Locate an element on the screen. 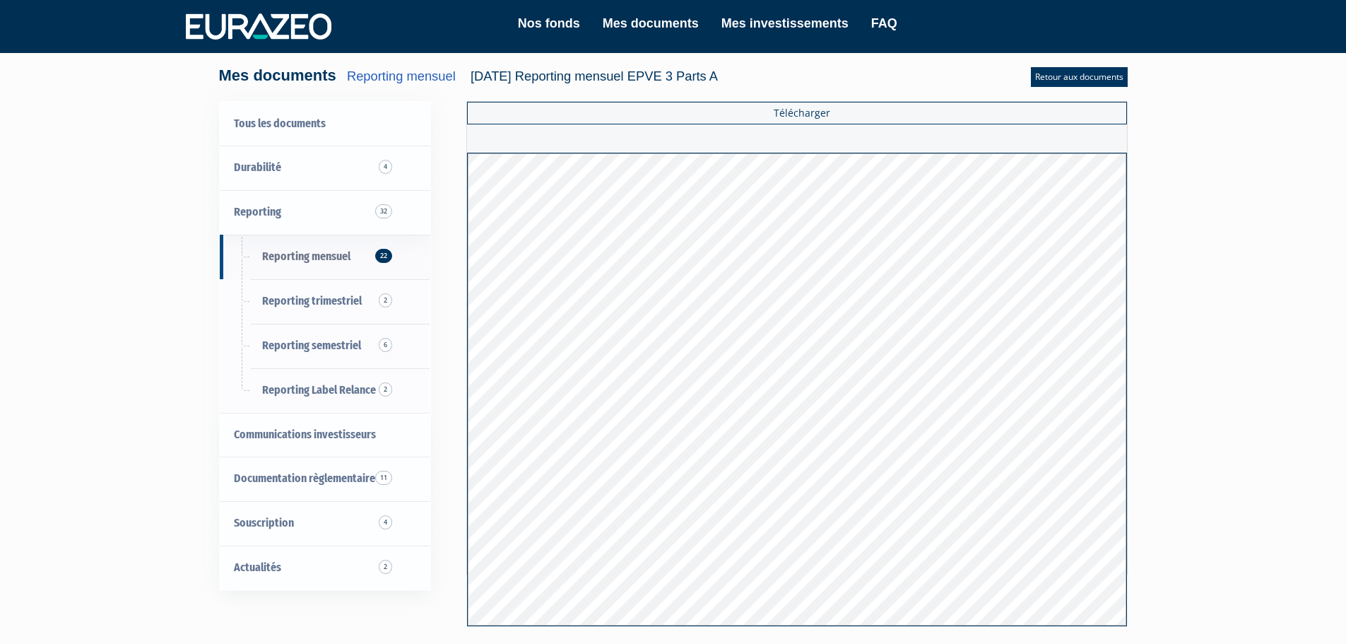  a: Reporting Label Relance2 is located at coordinates (325, 390).